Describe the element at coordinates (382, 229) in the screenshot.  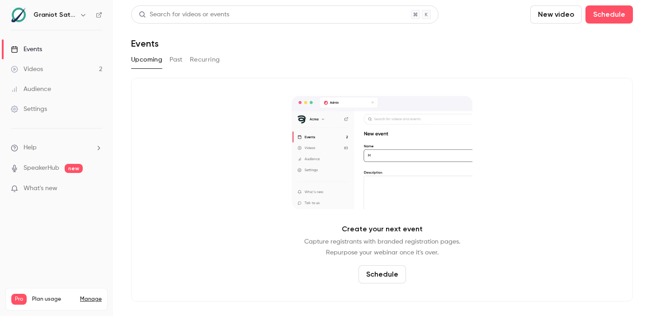
I see `p: Create your next event` at that location.